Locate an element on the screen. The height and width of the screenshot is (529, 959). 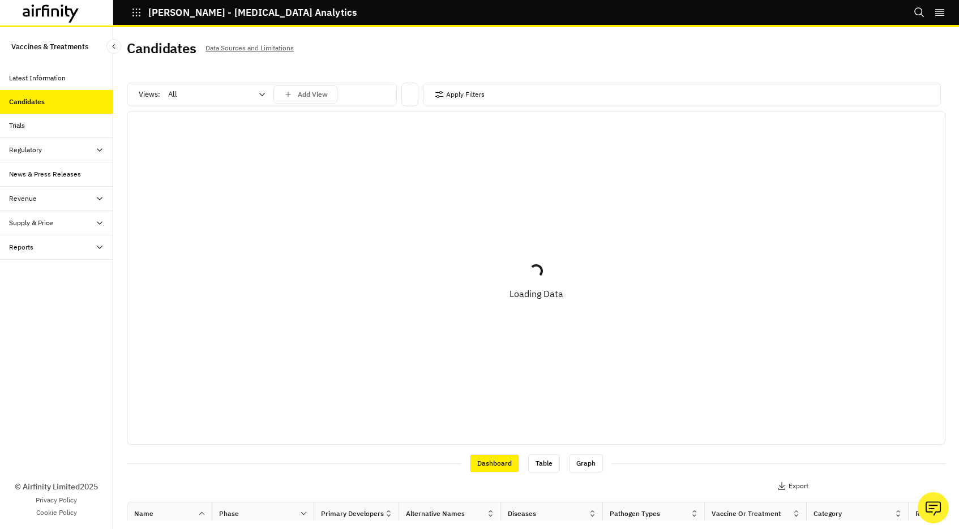
div: News & Press Releases is located at coordinates (45, 174).